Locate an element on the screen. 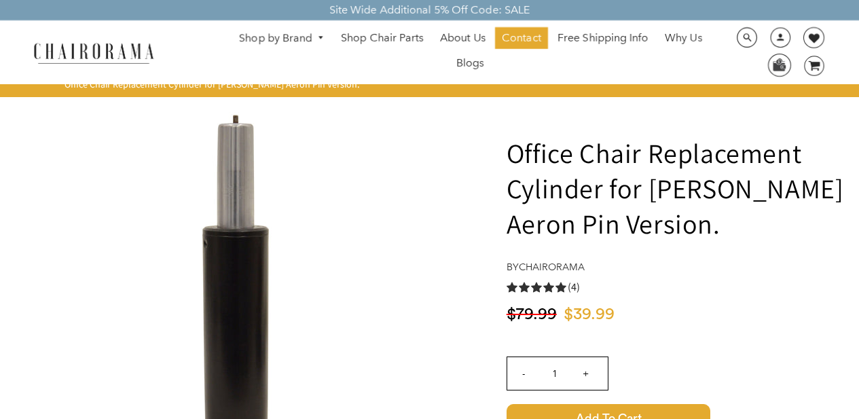 The image size is (859, 419). span: $39.99 is located at coordinates (588, 314).